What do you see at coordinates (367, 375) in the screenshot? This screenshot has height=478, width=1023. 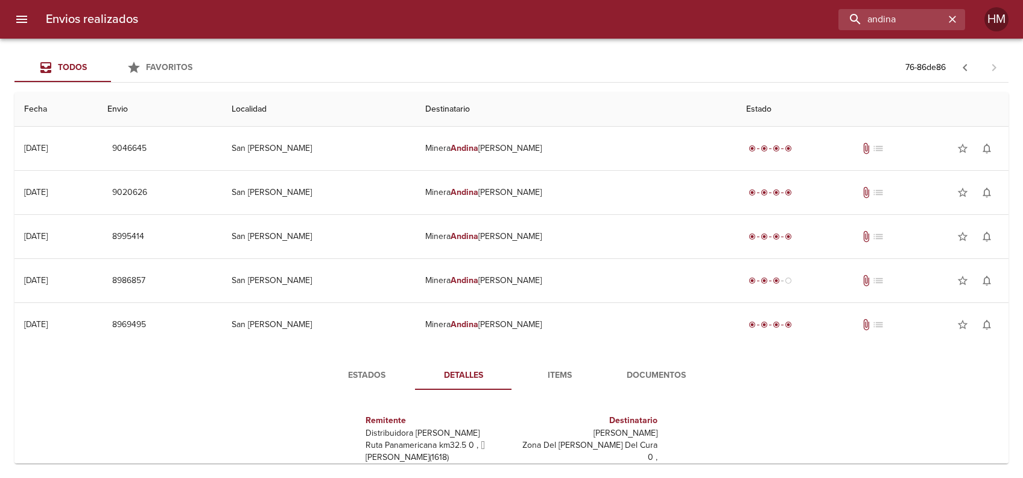 I see `span: Estados` at bounding box center [367, 375].